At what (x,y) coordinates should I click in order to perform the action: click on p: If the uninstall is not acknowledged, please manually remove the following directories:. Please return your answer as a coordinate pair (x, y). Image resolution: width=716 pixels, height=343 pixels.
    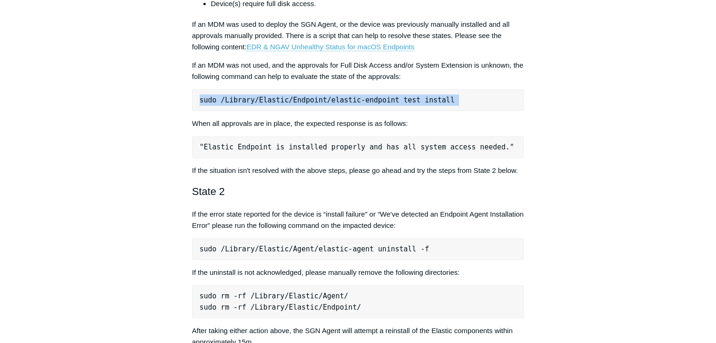
    Looking at the image, I should click on (358, 273).